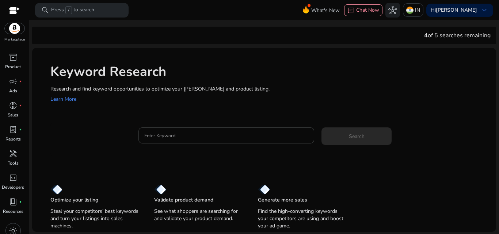 The width and height of the screenshot is (499, 234). Describe the element at coordinates (15, 28) in the screenshot. I see `img: amazon.svg` at that location.